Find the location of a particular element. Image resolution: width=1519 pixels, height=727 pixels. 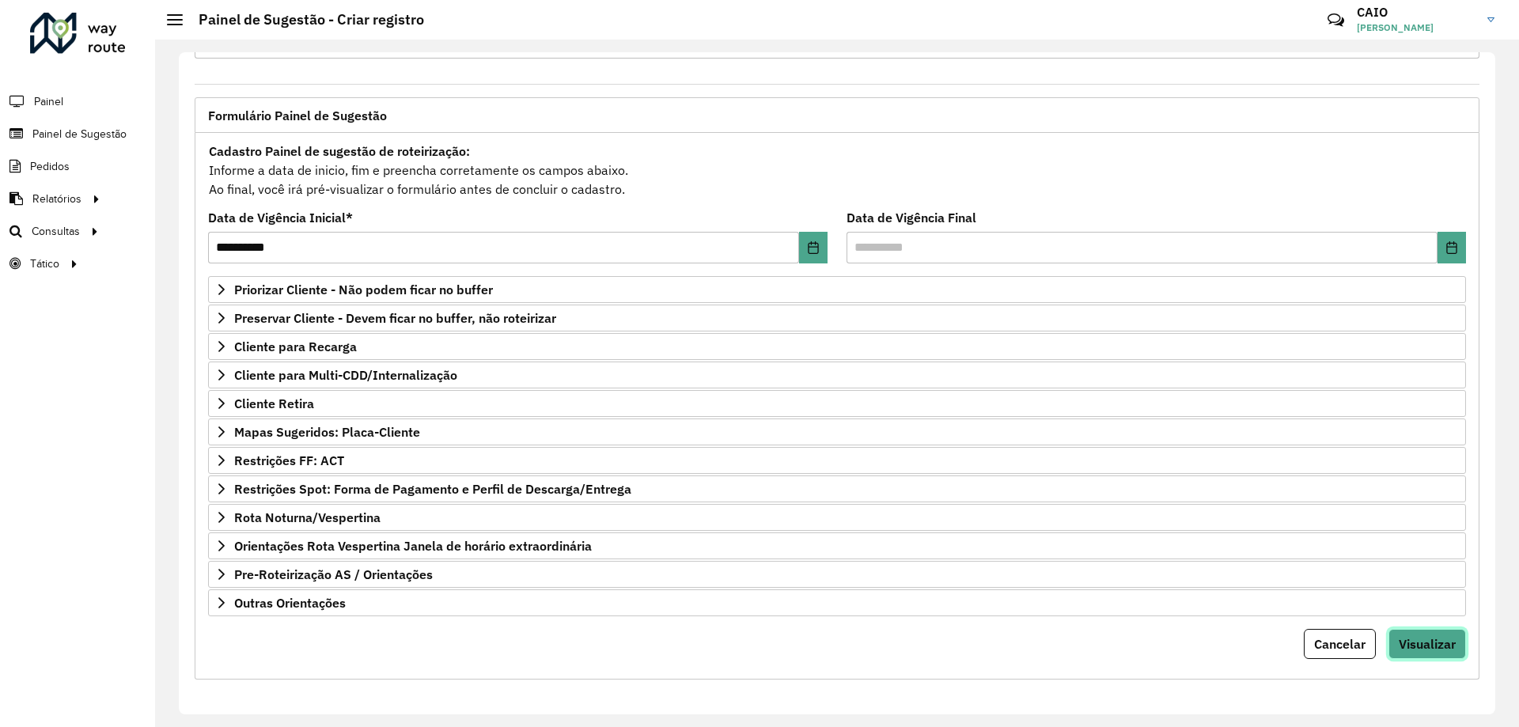

span: Pre-Roteirização AS / Orientações is located at coordinates (333, 574).